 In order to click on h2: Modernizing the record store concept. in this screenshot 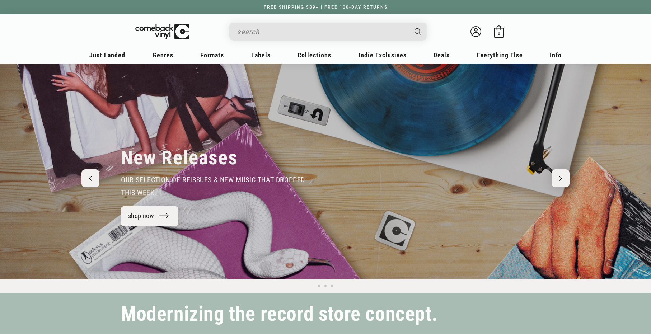, I will do `click(279, 314)`.